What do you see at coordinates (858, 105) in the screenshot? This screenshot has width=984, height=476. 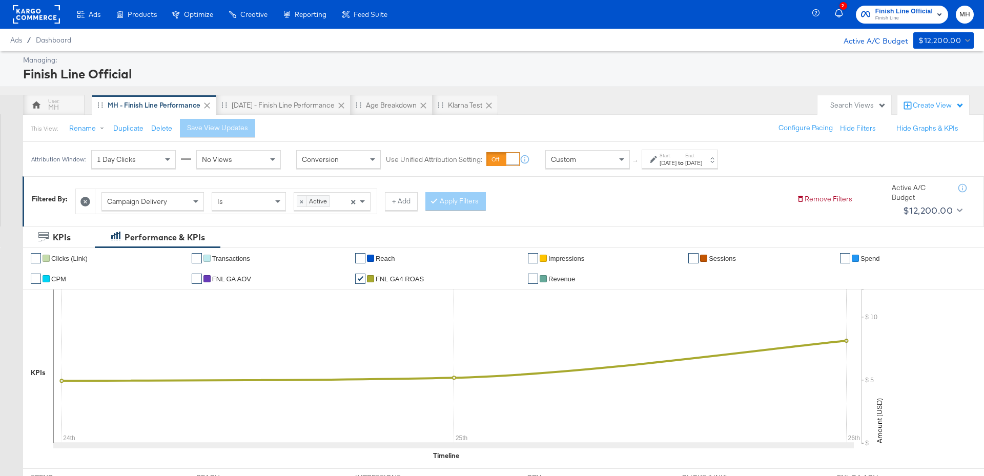 I see `div: Search Views` at bounding box center [858, 105].